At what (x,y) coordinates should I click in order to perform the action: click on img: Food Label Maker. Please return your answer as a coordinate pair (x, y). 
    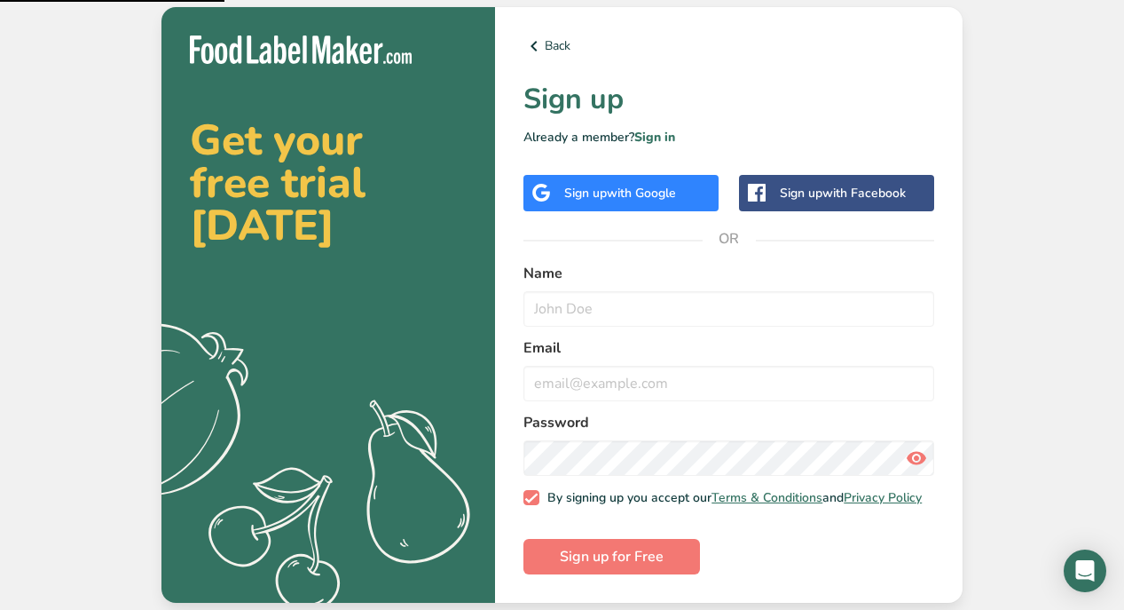
    Looking at the image, I should click on (301, 50).